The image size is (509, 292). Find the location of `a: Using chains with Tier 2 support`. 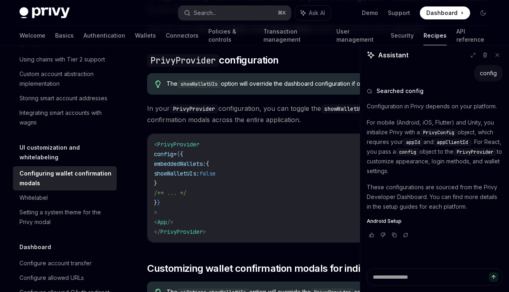

a: Using chains with Tier 2 support is located at coordinates (65, 60).